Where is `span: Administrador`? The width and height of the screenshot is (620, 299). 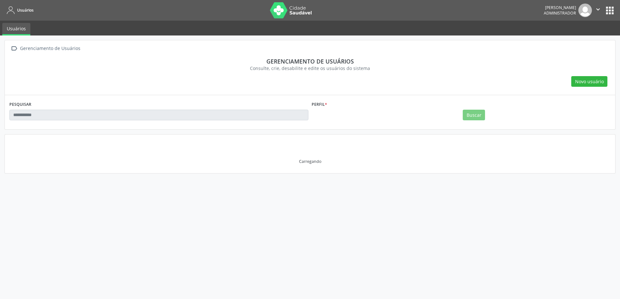 span: Administrador is located at coordinates (560, 13).